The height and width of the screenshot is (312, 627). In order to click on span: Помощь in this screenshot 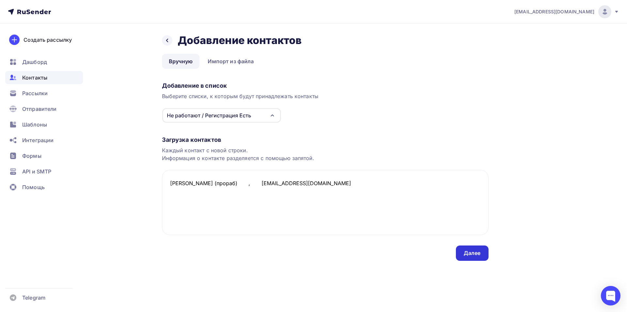, I will do `click(33, 187)`.